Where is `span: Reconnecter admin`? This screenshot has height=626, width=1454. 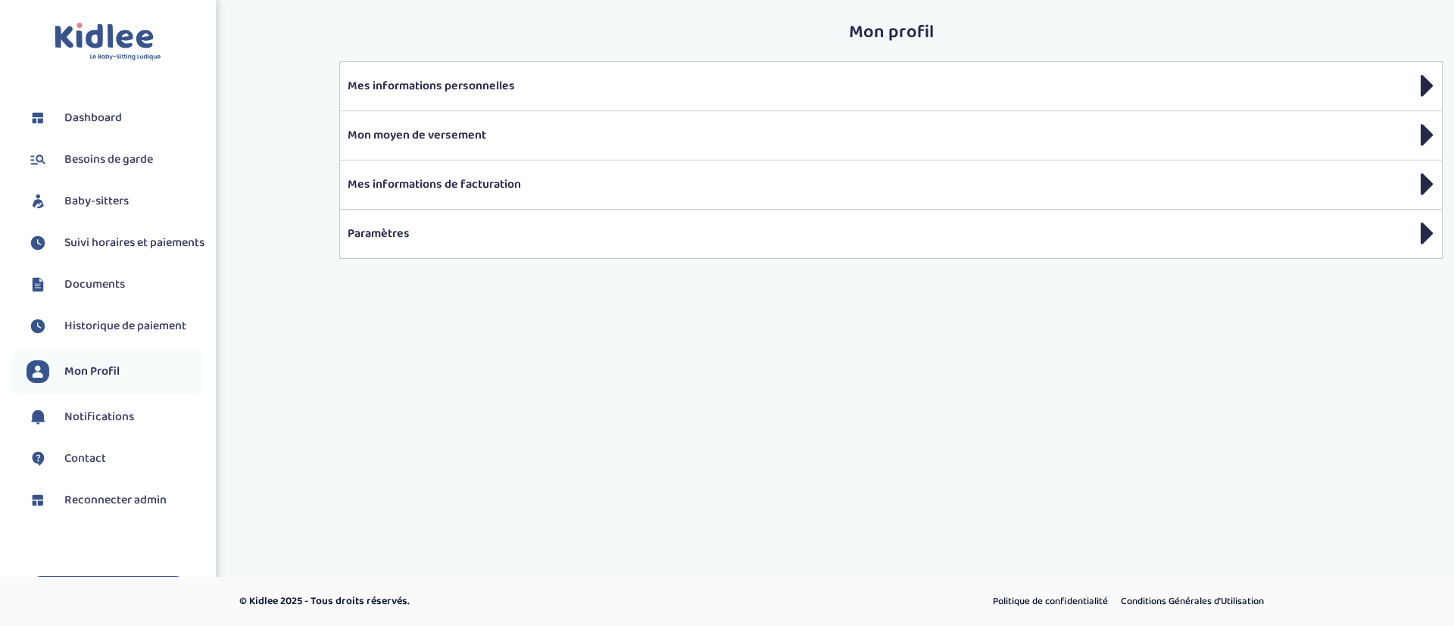
span: Reconnecter admin is located at coordinates (115, 501).